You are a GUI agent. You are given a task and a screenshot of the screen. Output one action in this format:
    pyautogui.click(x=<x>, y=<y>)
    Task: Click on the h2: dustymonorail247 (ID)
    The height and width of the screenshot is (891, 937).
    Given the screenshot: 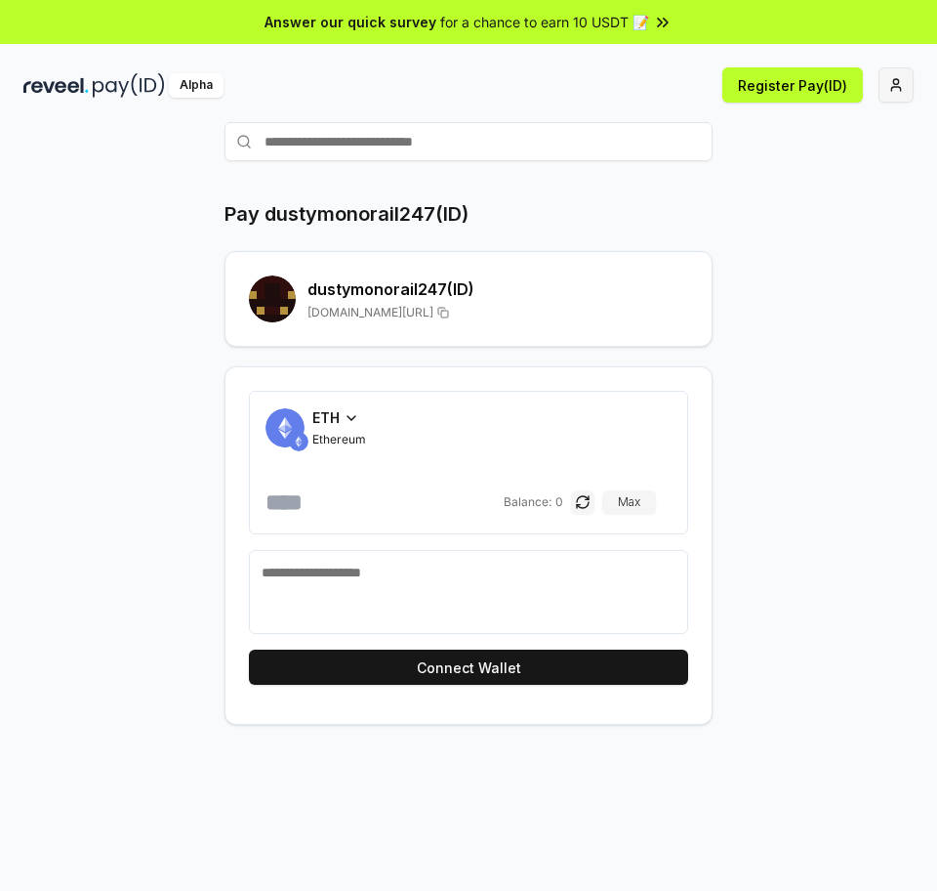 What is the action you would take?
    pyautogui.click(x=498, y=289)
    